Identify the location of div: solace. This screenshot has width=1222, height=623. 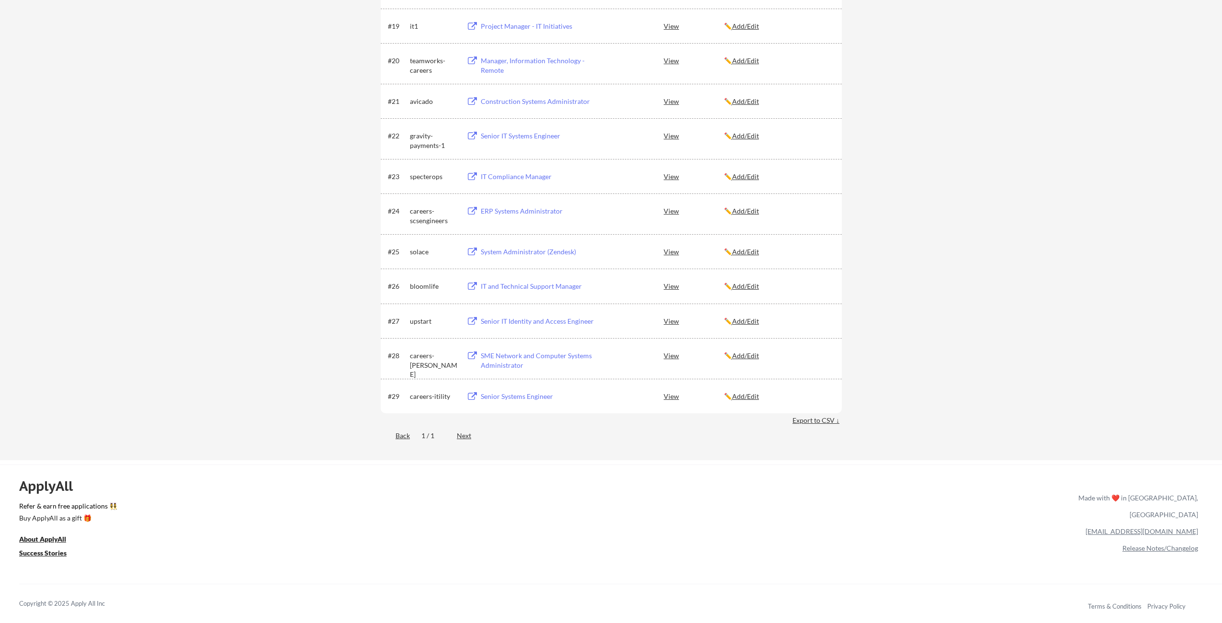
(434, 252).